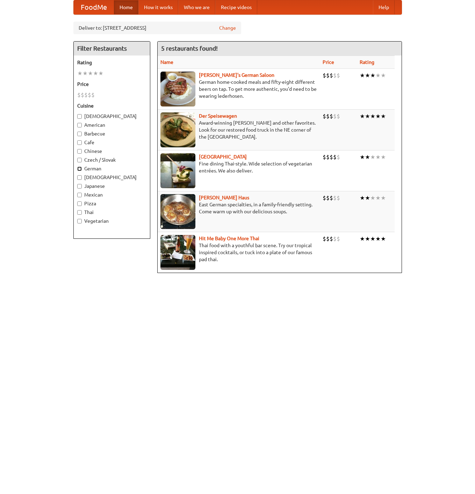  What do you see at coordinates (112, 204) in the screenshot?
I see `label: Pizza` at bounding box center [112, 204].